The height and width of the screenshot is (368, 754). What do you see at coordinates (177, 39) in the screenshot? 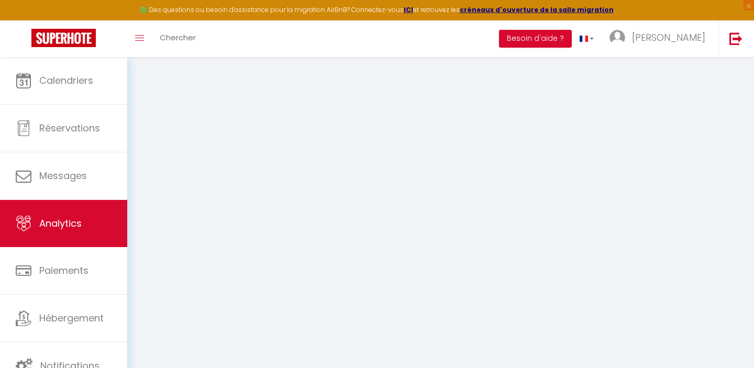
I see `a: Chercher` at bounding box center [177, 39].